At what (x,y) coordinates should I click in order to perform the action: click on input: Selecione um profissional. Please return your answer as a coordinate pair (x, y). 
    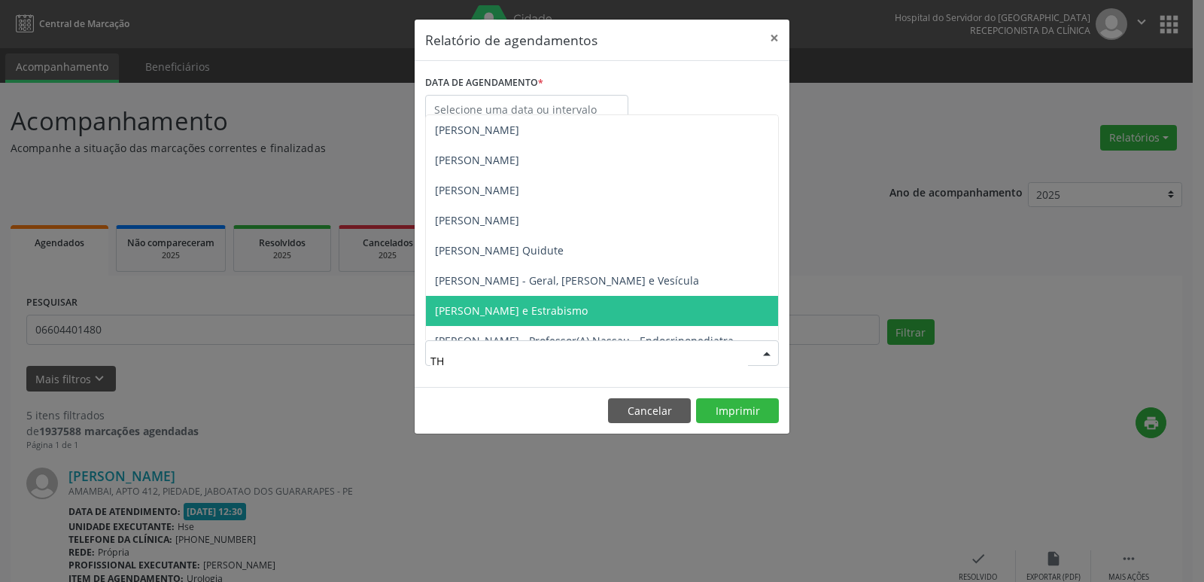
    Looking at the image, I should click on (589, 361).